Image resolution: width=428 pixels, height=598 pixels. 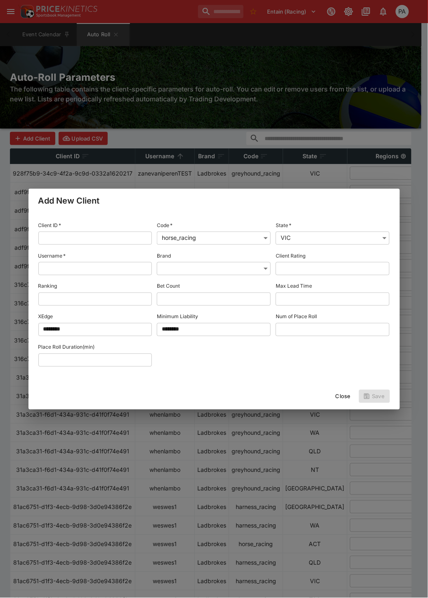 What do you see at coordinates (214, 317) in the screenshot?
I see `label: Minimum Liability` at bounding box center [214, 317].